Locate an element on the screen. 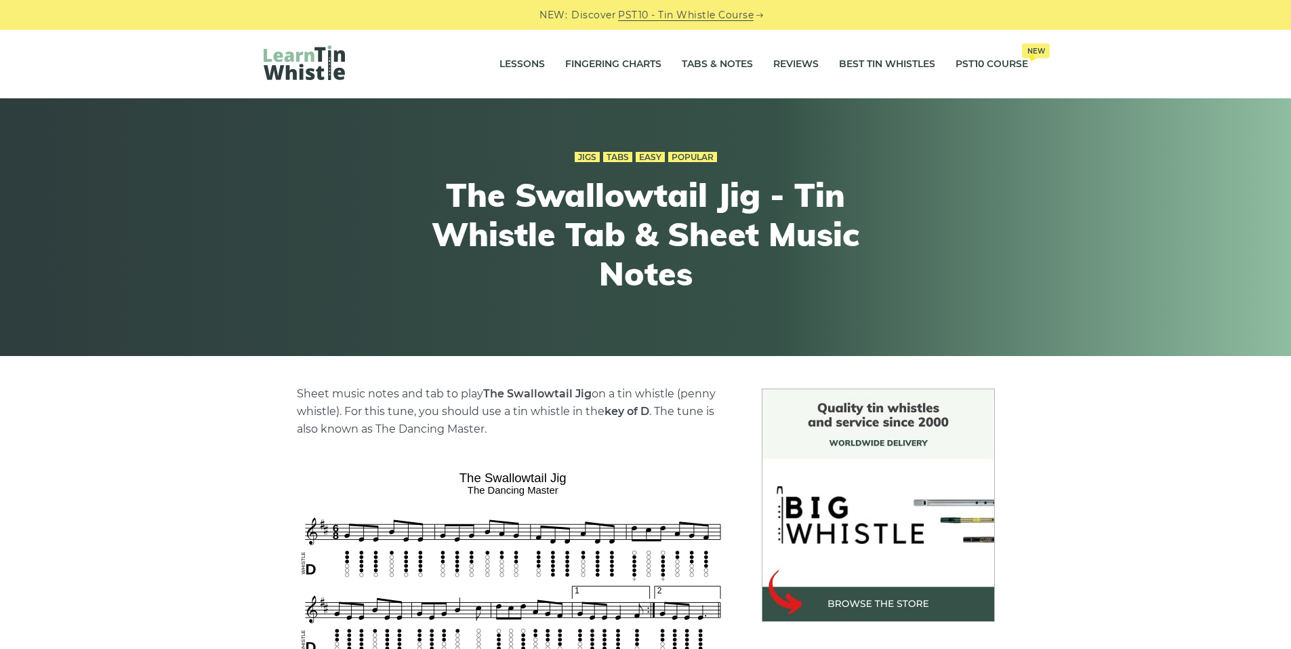 The height and width of the screenshot is (649, 1291). img: LearnTinWhistle.com is located at coordinates (304, 62).